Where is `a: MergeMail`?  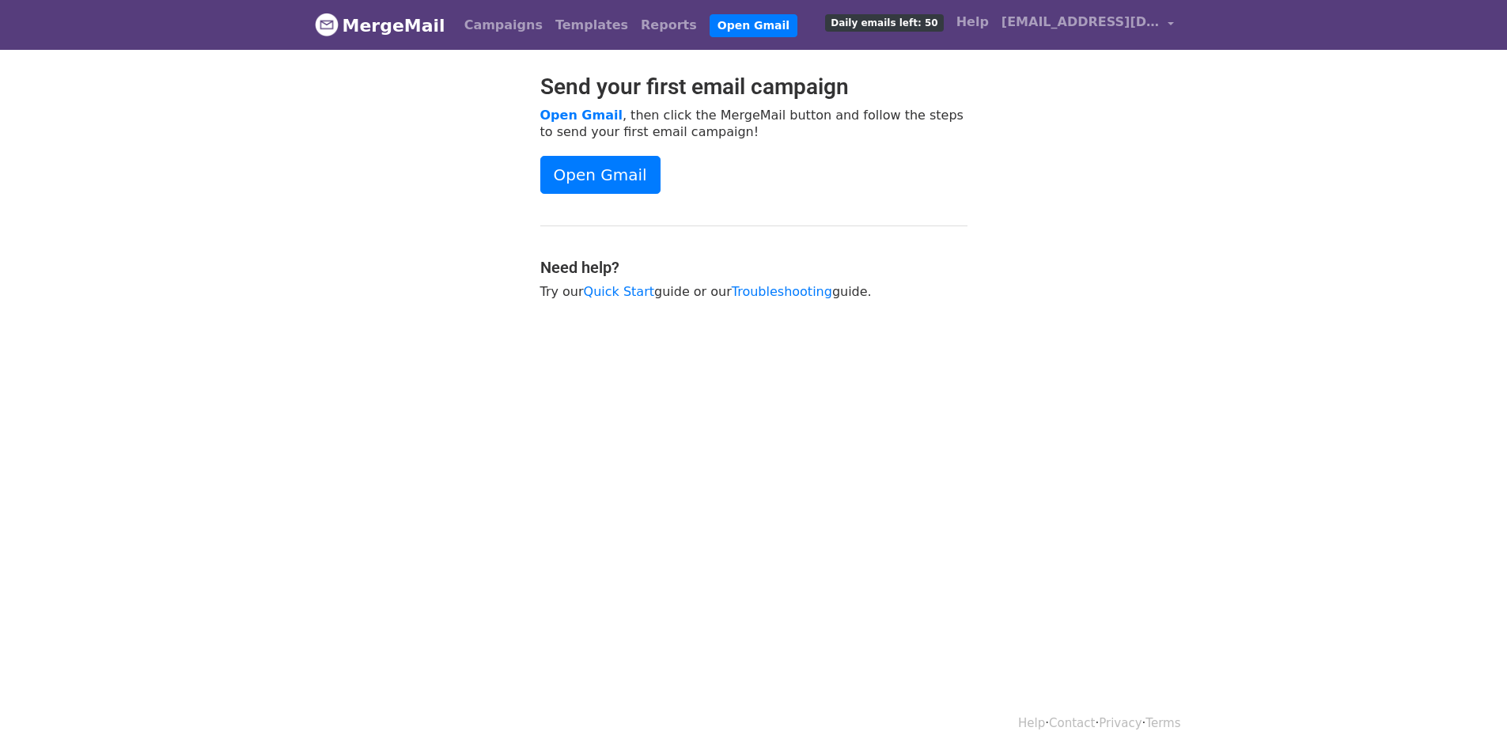 a: MergeMail is located at coordinates (380, 25).